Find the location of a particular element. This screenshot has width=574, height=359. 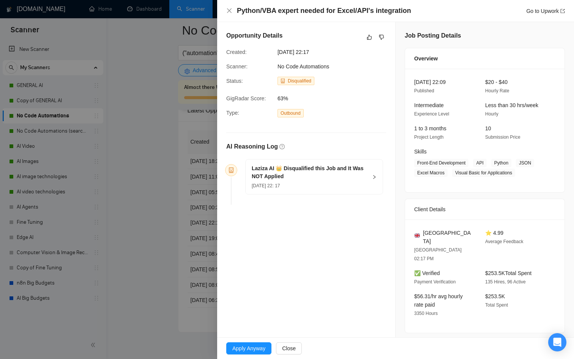

span: export is located at coordinates (563, 11).